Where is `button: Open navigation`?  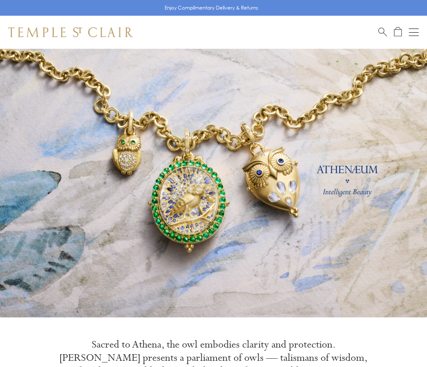
button: Open navigation is located at coordinates (414, 32).